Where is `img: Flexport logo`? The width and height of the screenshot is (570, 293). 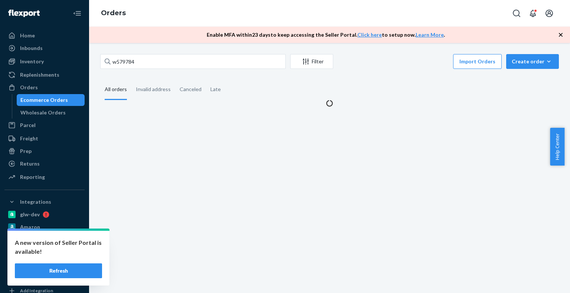 img: Flexport logo is located at coordinates (24, 13).